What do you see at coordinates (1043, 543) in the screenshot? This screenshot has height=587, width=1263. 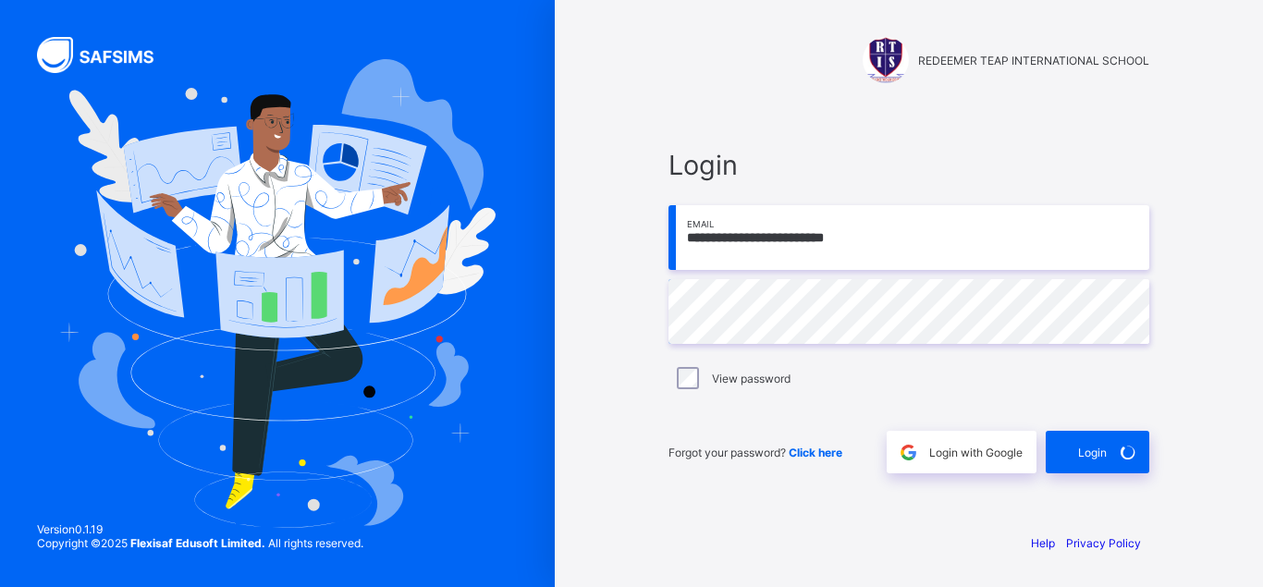 I see `a: Help` at bounding box center [1043, 543].